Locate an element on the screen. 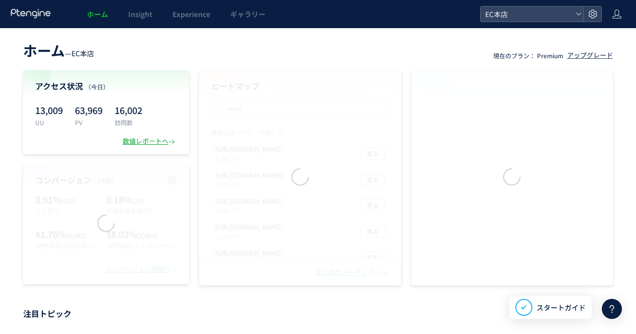 This screenshot has width=636, height=334. p: 注目トピック is located at coordinates (318, 314).